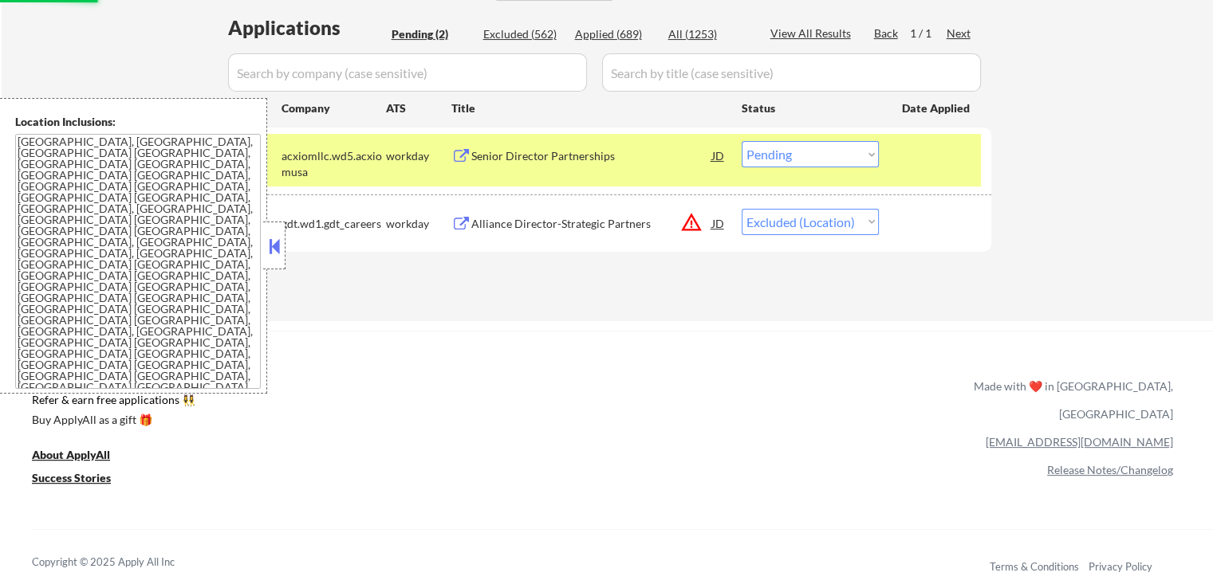 This screenshot has height=588, width=1213. I want to click on div: ATS, so click(419, 108).